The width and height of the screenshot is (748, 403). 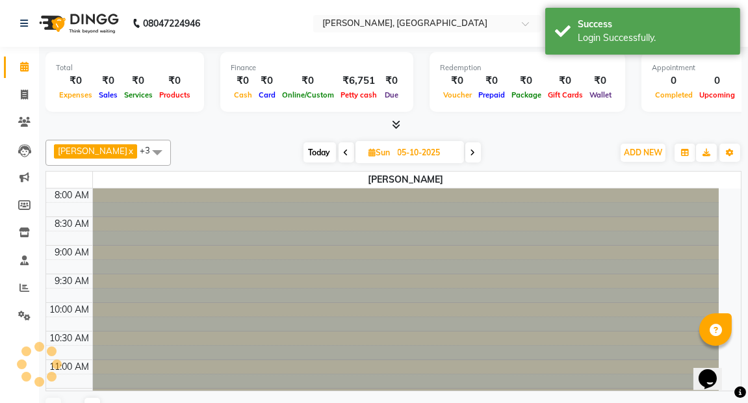 I want to click on div: 9:30 AM, so click(x=72, y=281).